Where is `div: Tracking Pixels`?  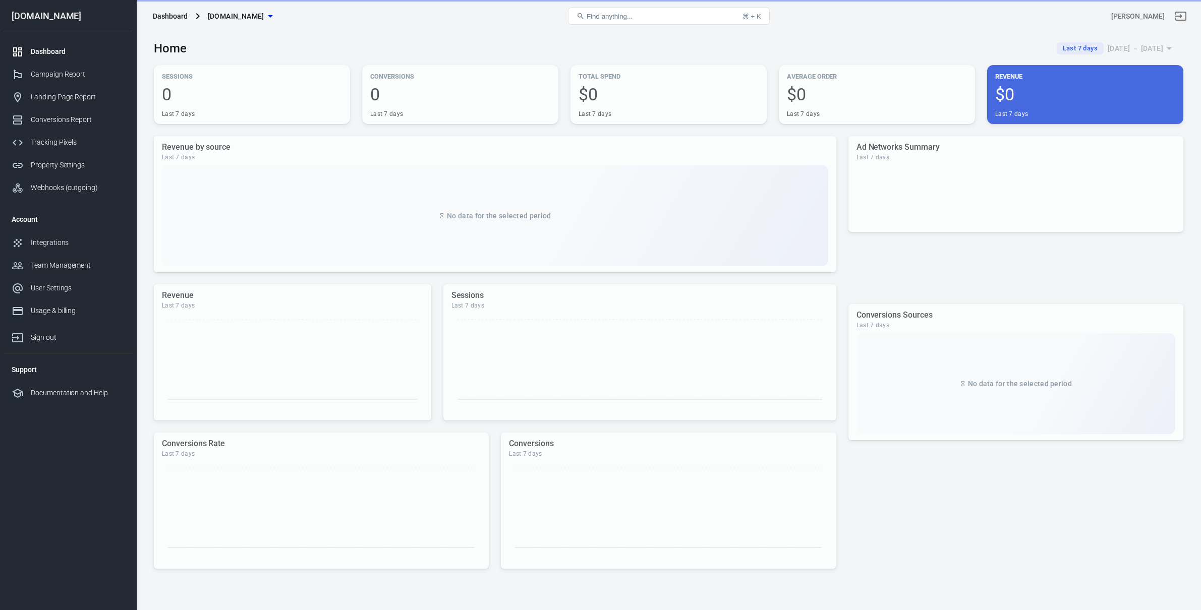
div: Tracking Pixels is located at coordinates (78, 142).